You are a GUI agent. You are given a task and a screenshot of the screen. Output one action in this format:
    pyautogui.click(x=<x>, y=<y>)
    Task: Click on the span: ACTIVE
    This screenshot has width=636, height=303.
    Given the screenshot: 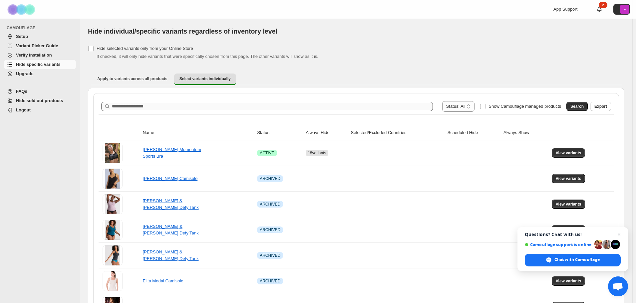 What is the action you would take?
    pyautogui.click(x=267, y=153)
    